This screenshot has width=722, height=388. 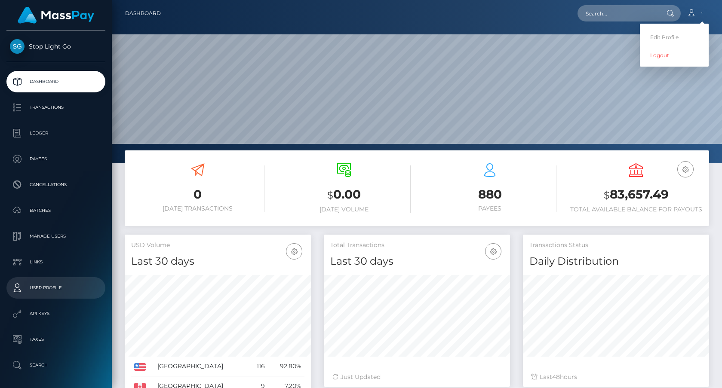 I want to click on p: Payees, so click(x=56, y=159).